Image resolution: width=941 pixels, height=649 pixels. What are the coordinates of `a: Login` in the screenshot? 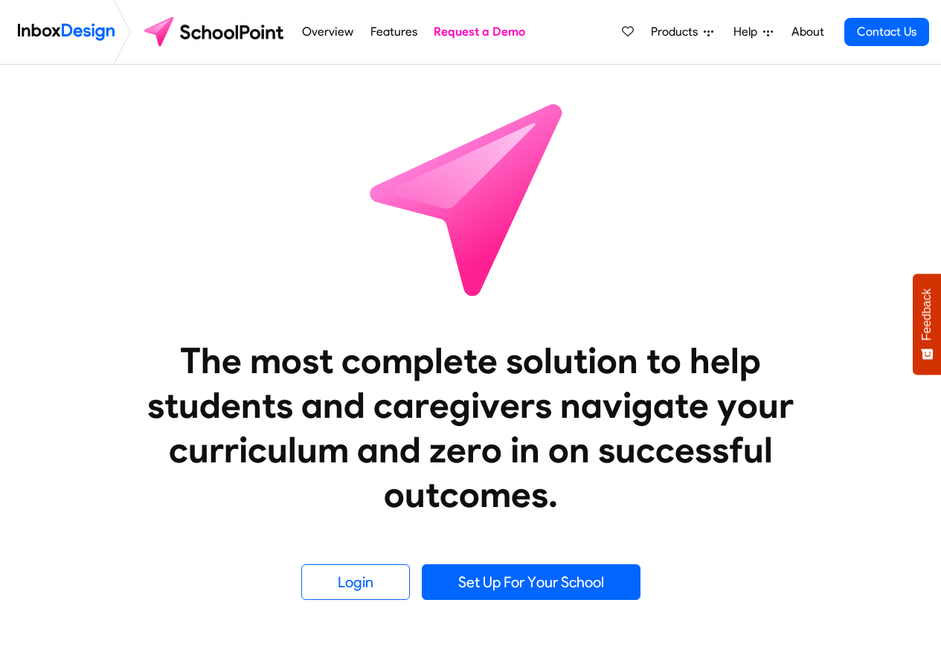 It's located at (355, 582).